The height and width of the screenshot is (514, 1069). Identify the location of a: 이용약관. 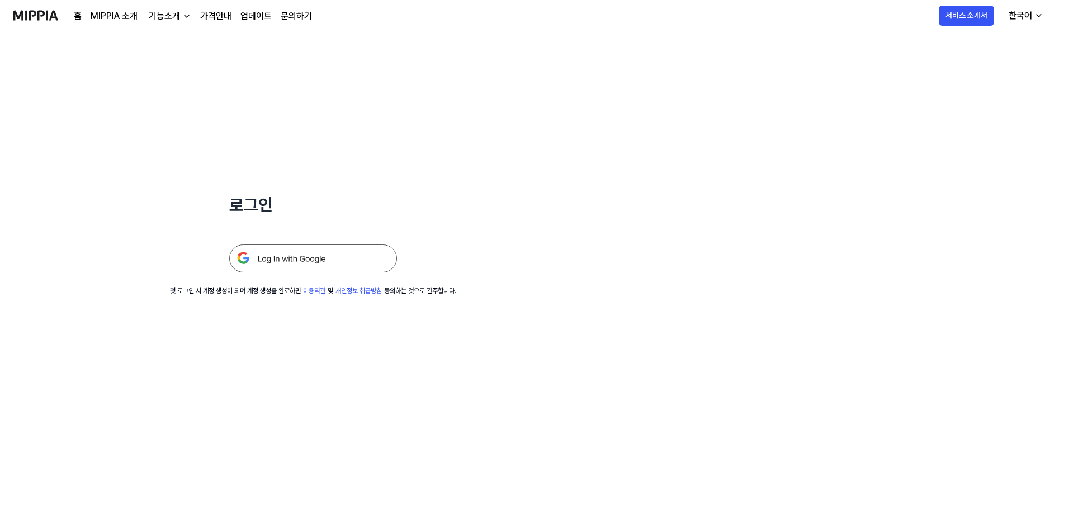
(314, 291).